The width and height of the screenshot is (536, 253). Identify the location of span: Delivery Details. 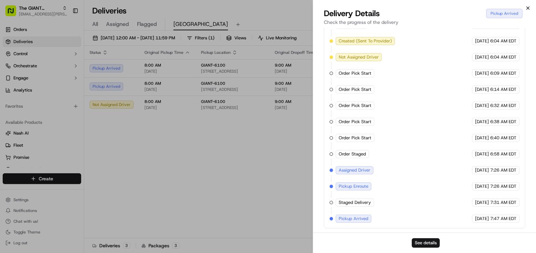
(352, 13).